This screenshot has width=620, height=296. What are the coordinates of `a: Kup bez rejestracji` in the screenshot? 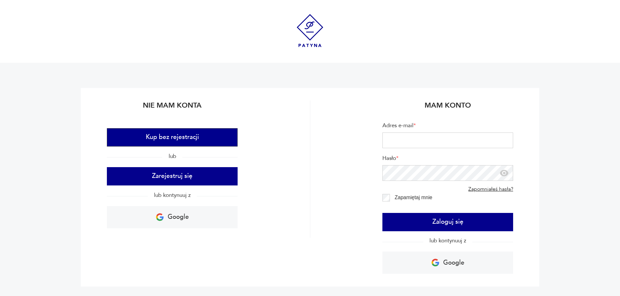 It's located at (172, 137).